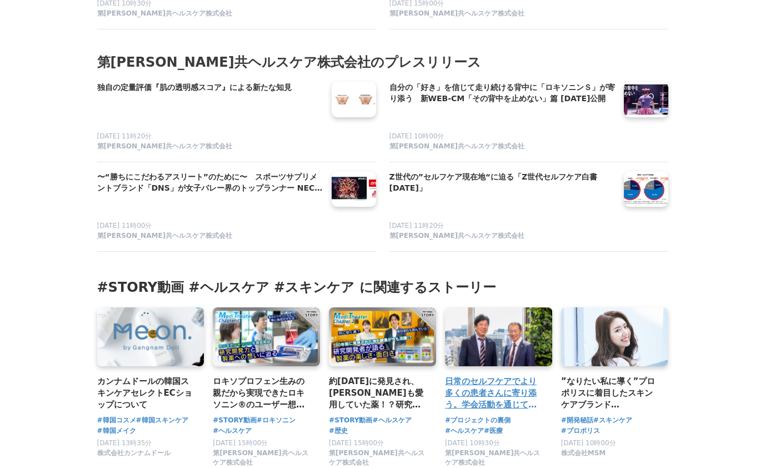 This screenshot has height=468, width=765. What do you see at coordinates (583, 453) in the screenshot?
I see `span: 株式会社MSM` at bounding box center [583, 453].